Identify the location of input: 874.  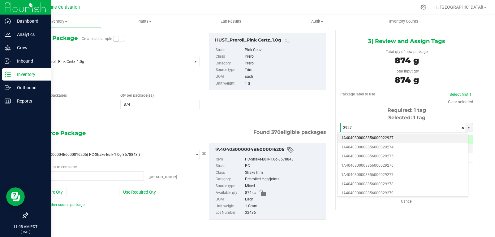
(160, 104).